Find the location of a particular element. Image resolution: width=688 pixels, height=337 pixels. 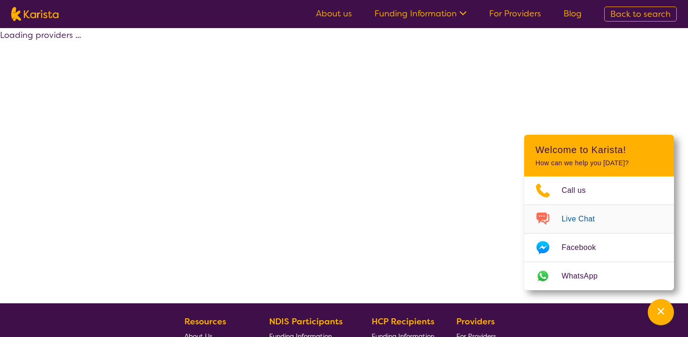

h2: Welcome to Karista! is located at coordinates (600, 150).